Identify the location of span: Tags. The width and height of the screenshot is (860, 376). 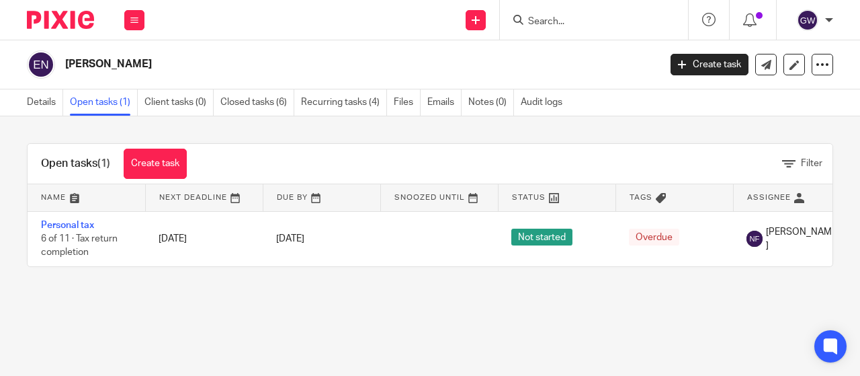
(641, 197).